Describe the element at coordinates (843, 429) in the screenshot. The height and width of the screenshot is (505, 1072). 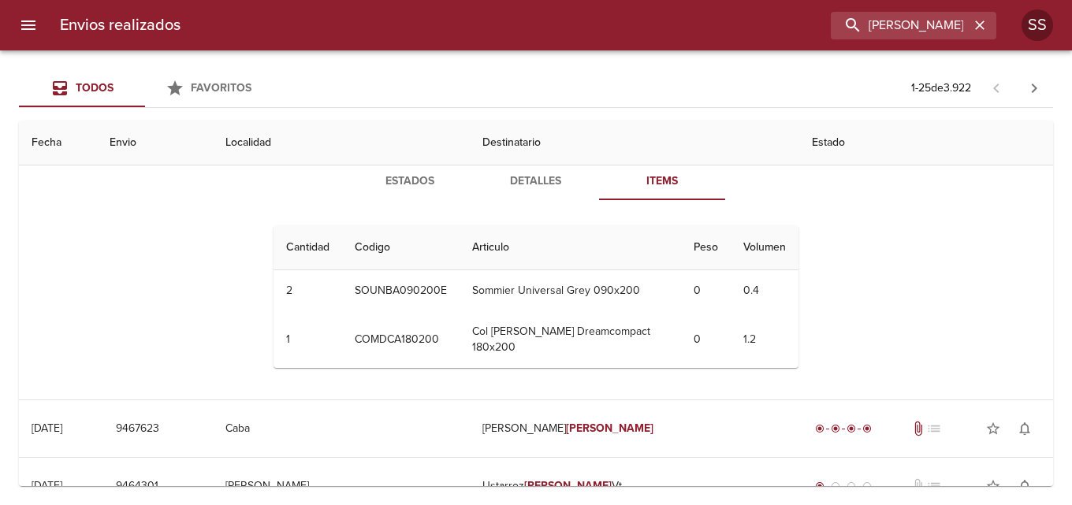
I see `div: Entregado` at that location.